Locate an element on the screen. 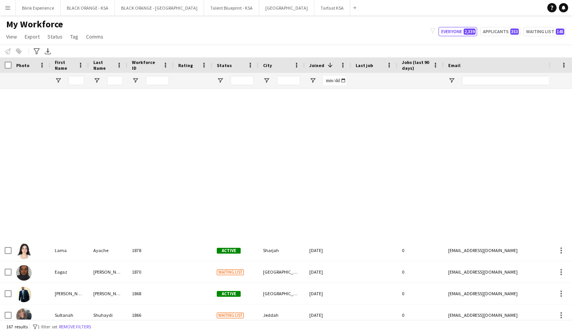  div: Shuhaydi is located at coordinates (108, 315).